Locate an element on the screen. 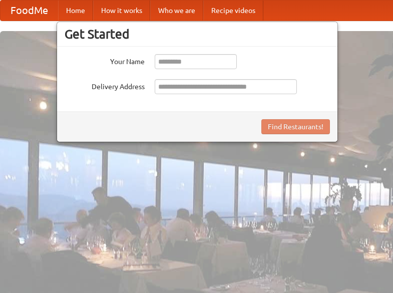  a: FoodMe is located at coordinates (29, 11).